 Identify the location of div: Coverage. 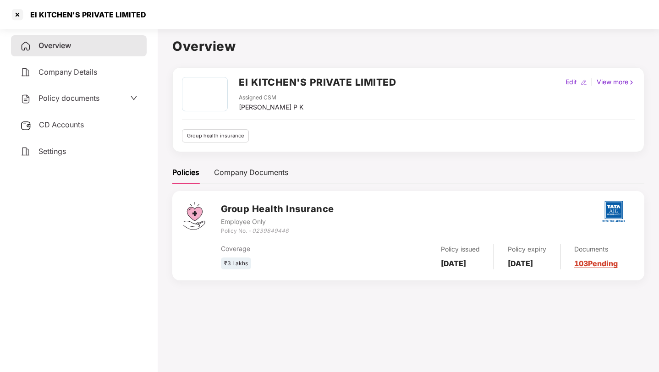
(289, 249).